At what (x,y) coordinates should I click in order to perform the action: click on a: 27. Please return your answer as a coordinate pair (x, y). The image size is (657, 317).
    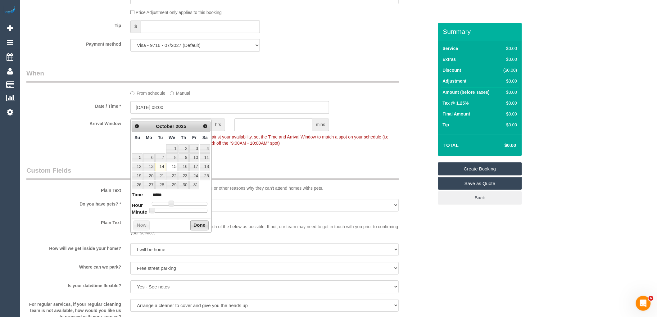
    Looking at the image, I should click on (149, 185).